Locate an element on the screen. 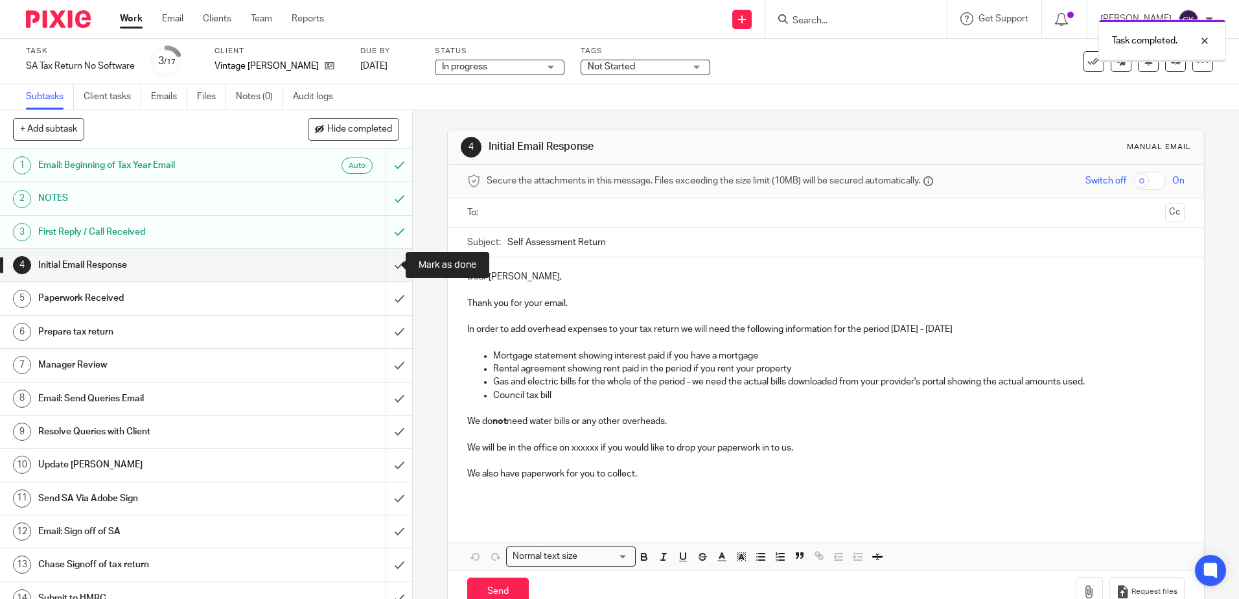 The image size is (1239, 599). span: Secure the attachments in this message. Files exceeding the size limit (10MB) will be secured aut... is located at coordinates (703, 181).